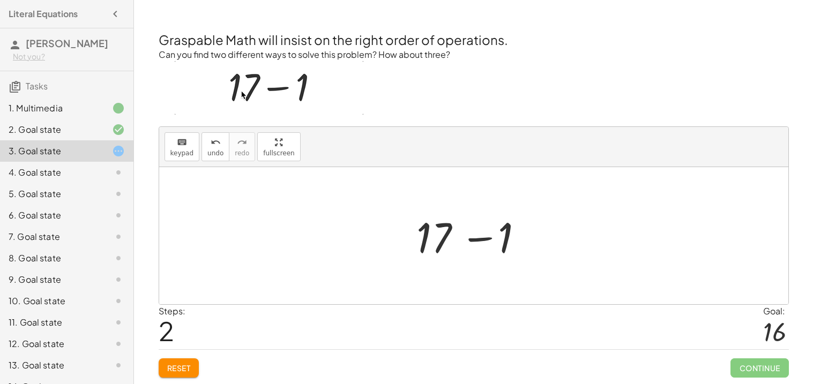  Describe the element at coordinates (182, 143) in the screenshot. I see `i: keyboard` at that location.